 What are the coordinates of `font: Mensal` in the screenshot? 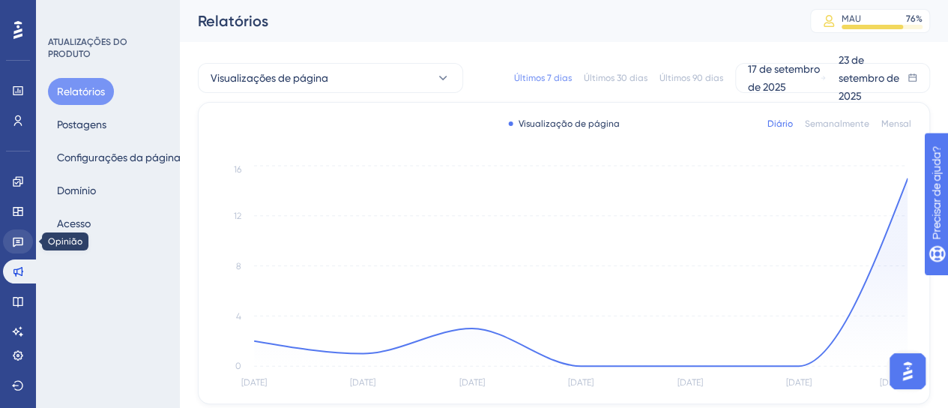 It's located at (896, 124).